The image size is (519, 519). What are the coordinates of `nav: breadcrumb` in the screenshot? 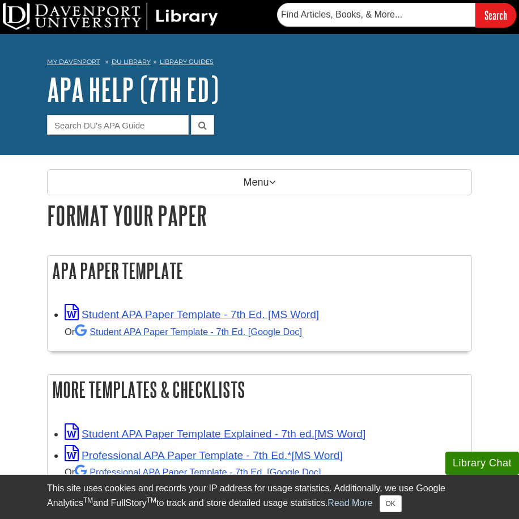 It's located at (259, 63).